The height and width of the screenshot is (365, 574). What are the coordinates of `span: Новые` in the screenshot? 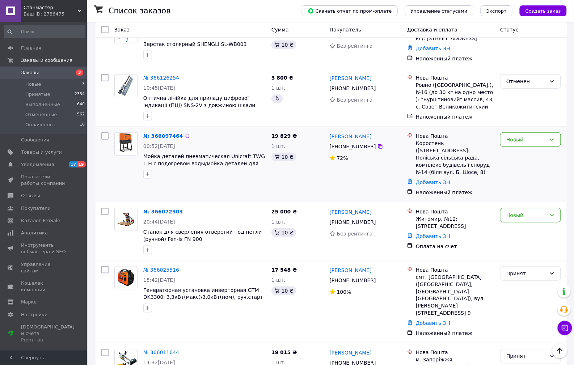 It's located at (33, 84).